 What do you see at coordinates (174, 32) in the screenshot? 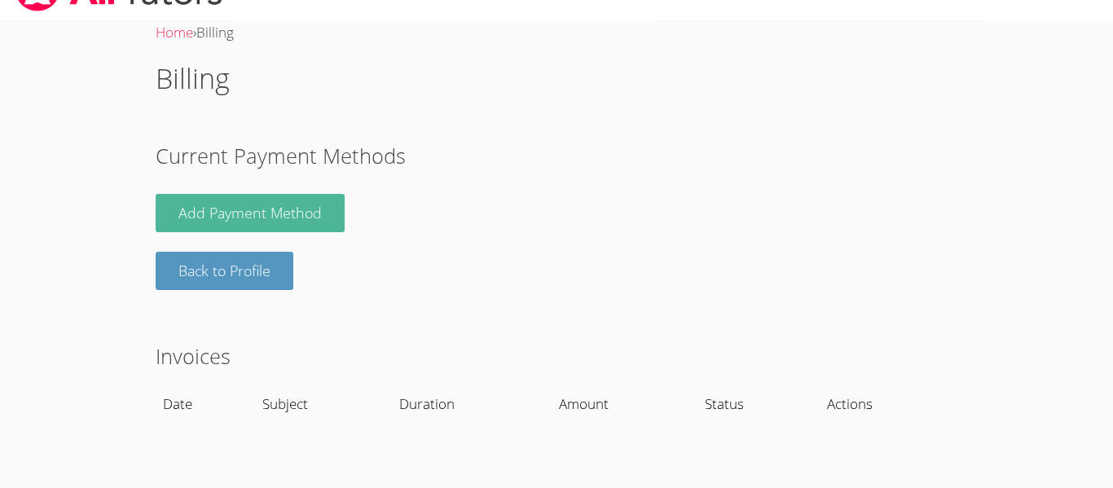
I see `a: Home` at bounding box center [174, 32].